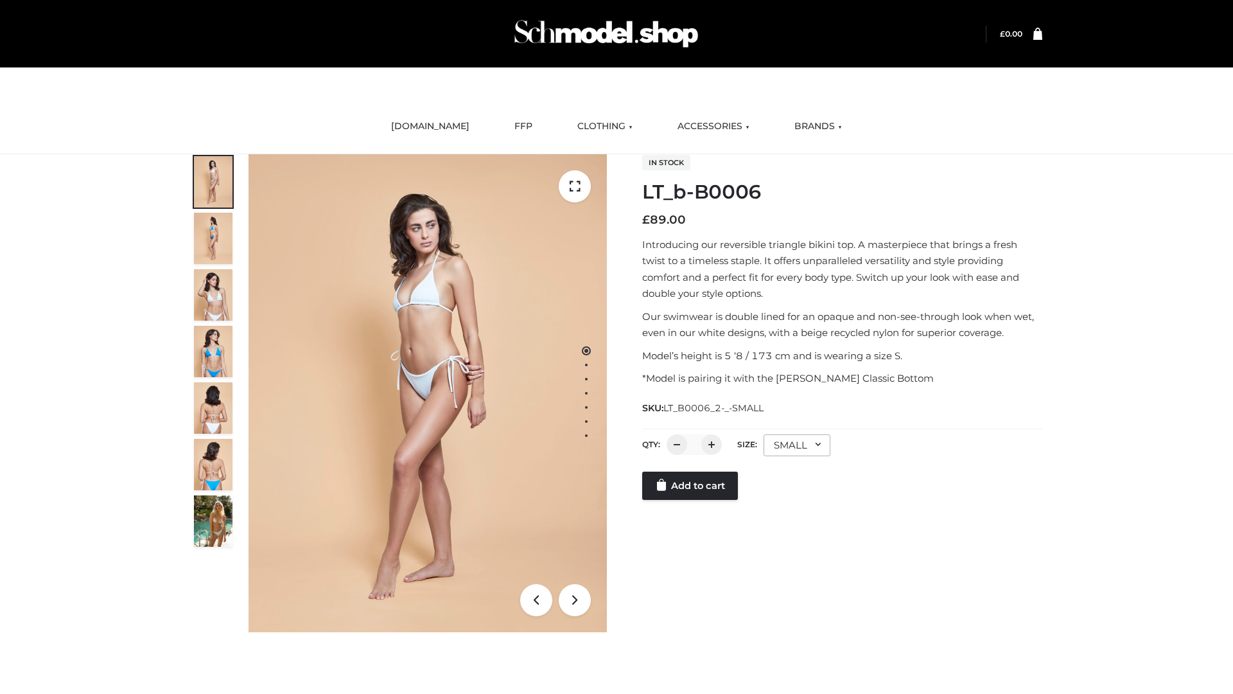 Image resolution: width=1233 pixels, height=694 pixels. I want to click on h1: LT_b-B0006, so click(842, 192).